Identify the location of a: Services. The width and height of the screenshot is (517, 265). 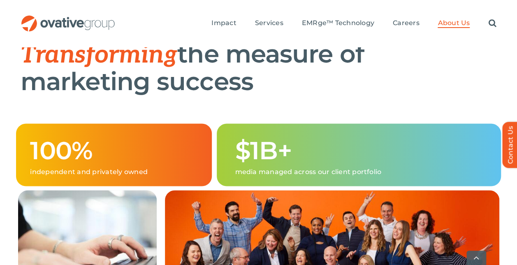
(269, 23).